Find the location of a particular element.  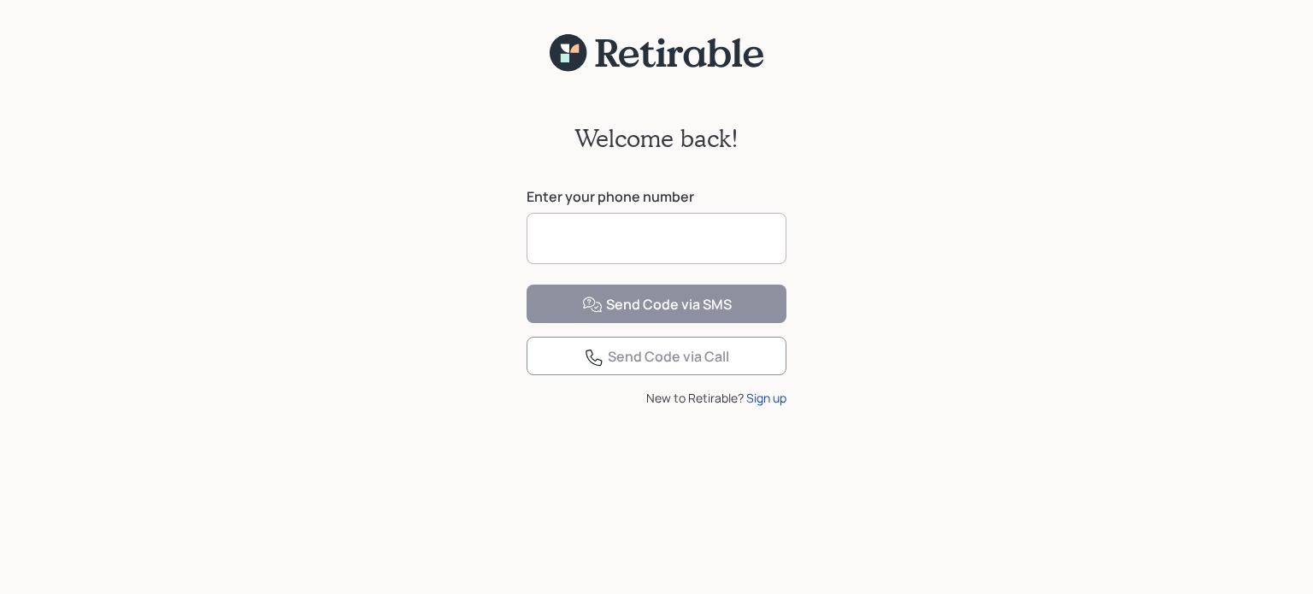

div: Sign up is located at coordinates (766, 398).